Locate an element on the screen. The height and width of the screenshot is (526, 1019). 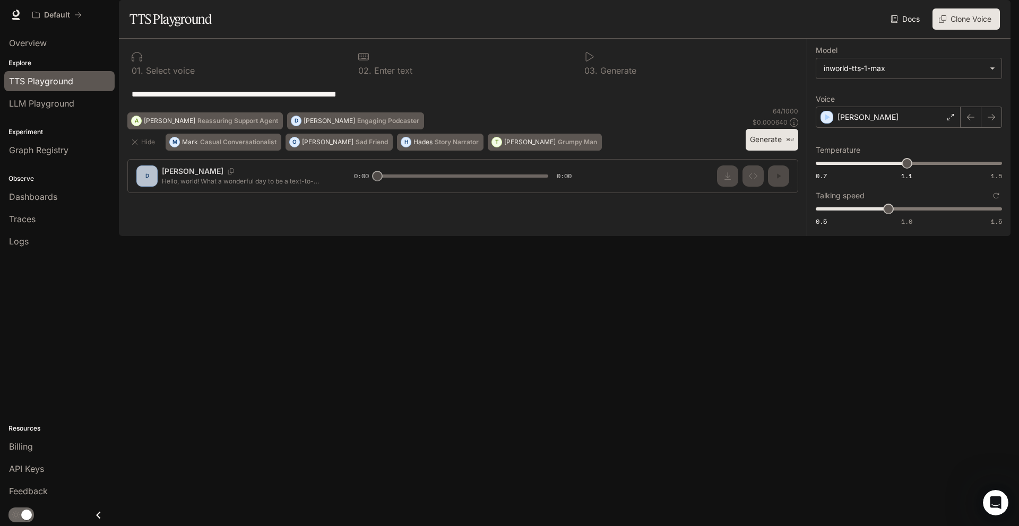
button: MMarkCasual Conversationalist is located at coordinates (223, 142).